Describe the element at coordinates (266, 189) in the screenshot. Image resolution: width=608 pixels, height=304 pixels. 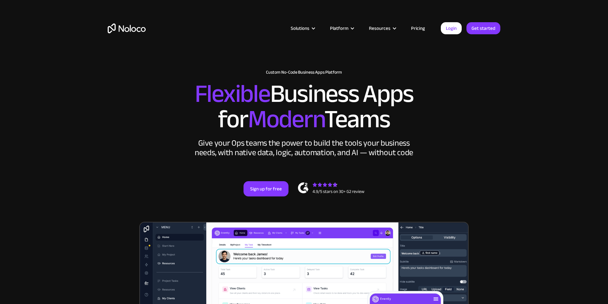
I see `a: Sign up for free` at that location.